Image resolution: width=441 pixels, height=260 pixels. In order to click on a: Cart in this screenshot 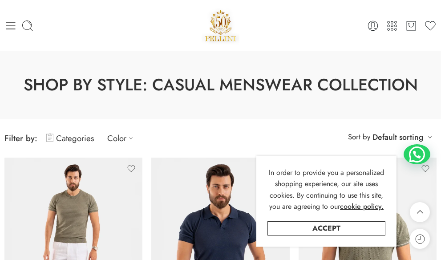, I will do `click(412, 26)`.